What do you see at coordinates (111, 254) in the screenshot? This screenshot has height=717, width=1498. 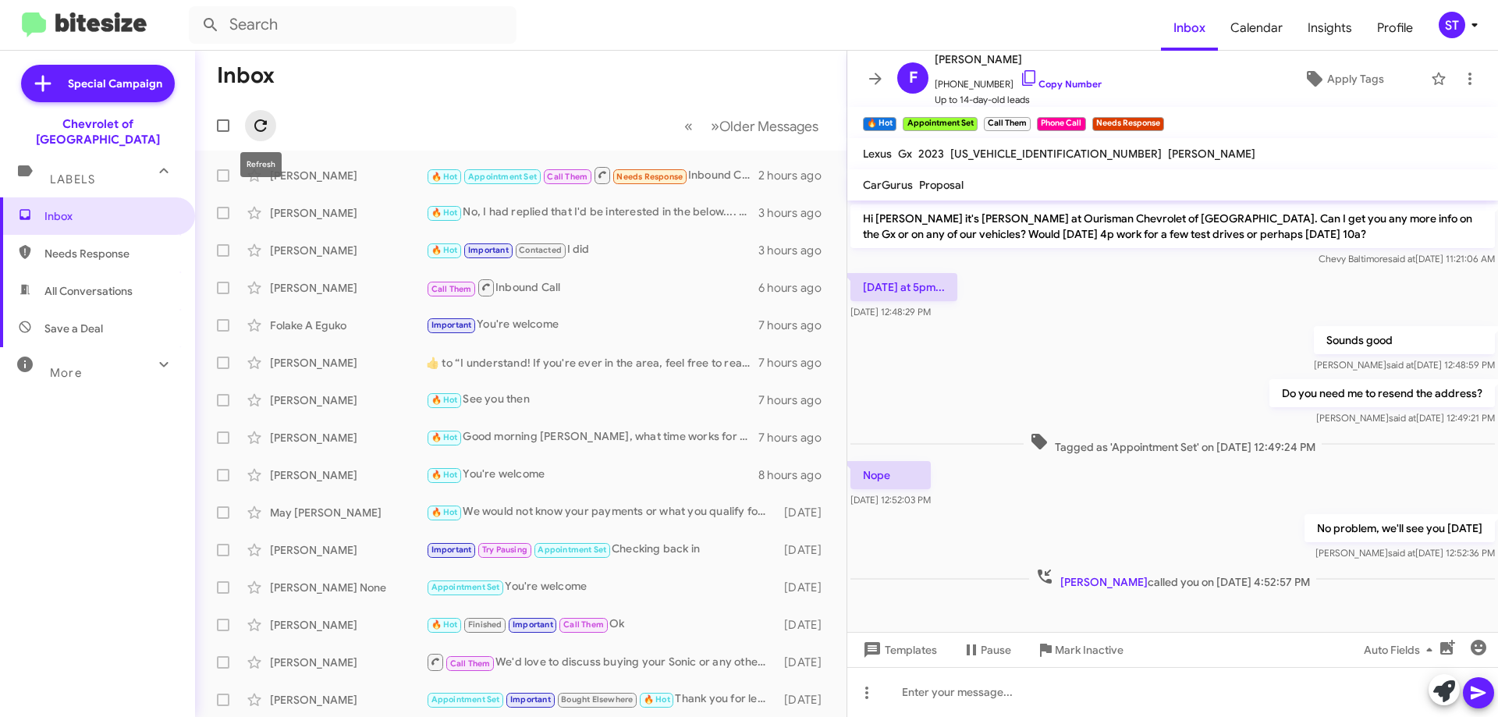 I see `span: Needs Response` at bounding box center [111, 254].